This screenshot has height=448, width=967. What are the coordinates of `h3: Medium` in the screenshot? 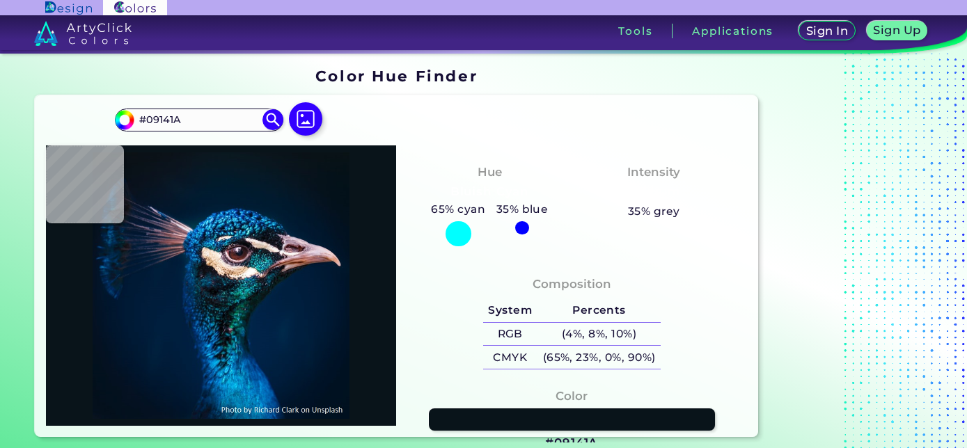 It's located at (653, 192).